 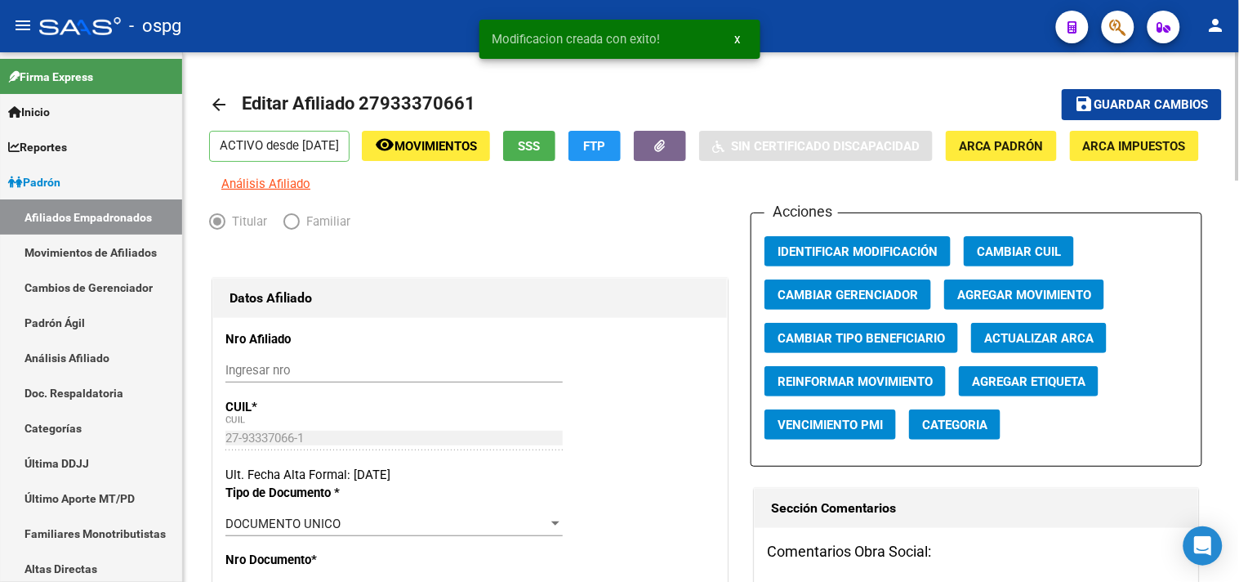 I want to click on button: FTP, so click(x=595, y=145).